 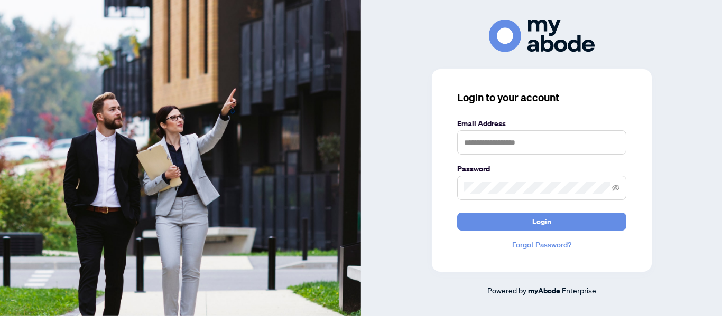 What do you see at coordinates (542, 169) in the screenshot?
I see `label: Password` at bounding box center [542, 169].